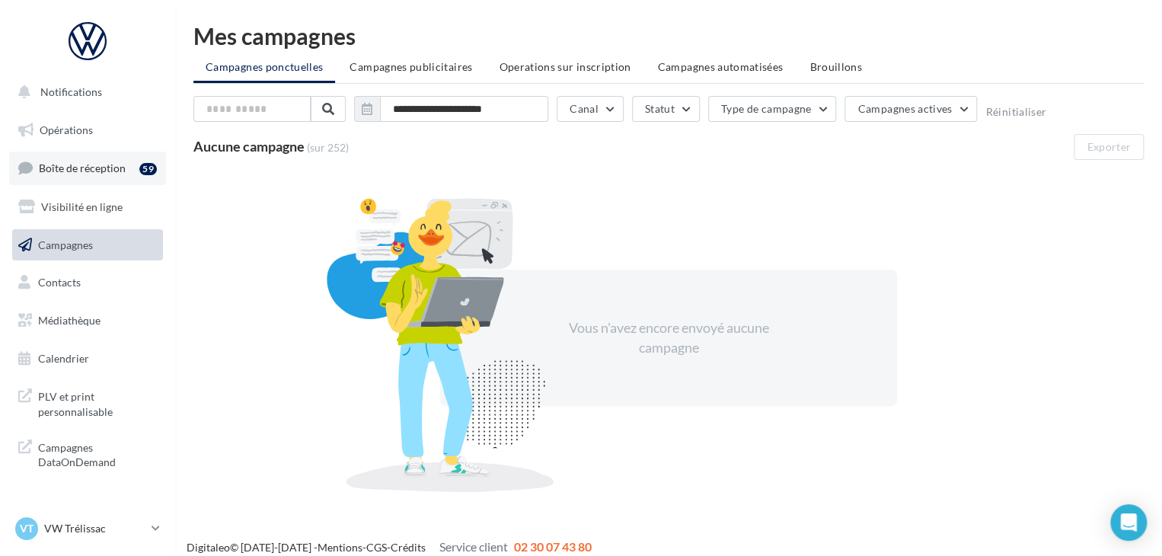 The image size is (1162, 556). What do you see at coordinates (97, 453) in the screenshot?
I see `span: Campagnes DataOnDemand` at bounding box center [97, 453].